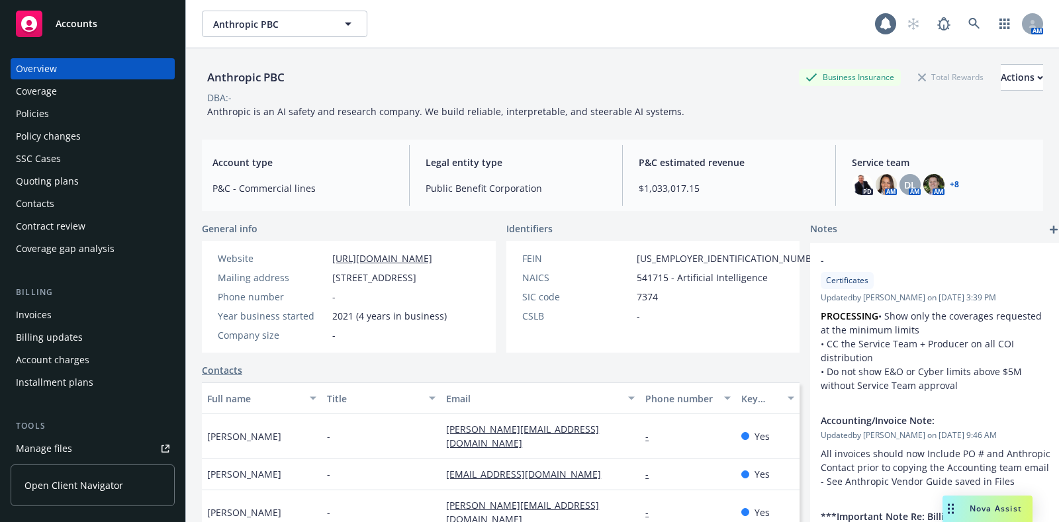  Describe the element at coordinates (374, 398) in the screenshot. I see `div: Title` at that location.